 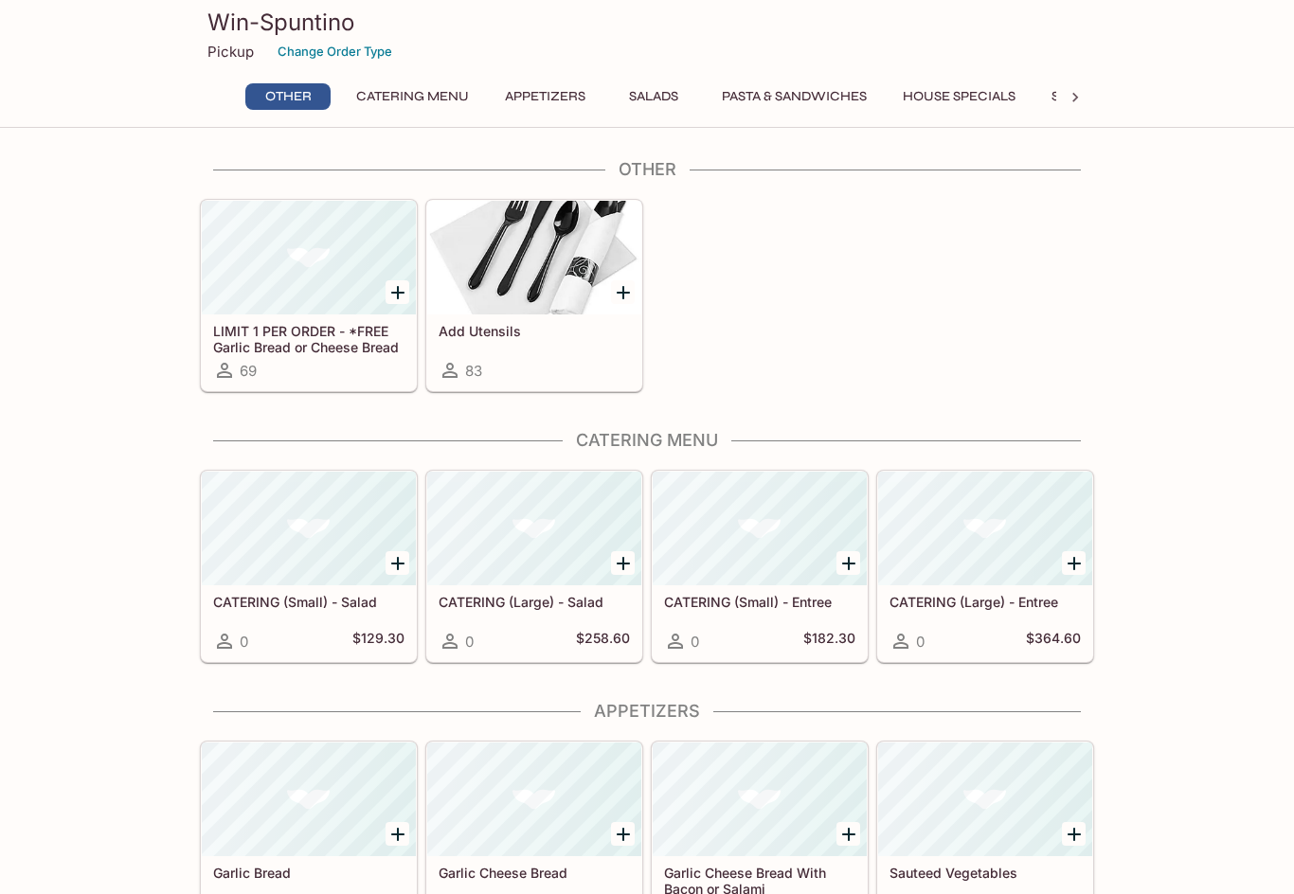 I want to click on h5: $182.30, so click(x=829, y=641).